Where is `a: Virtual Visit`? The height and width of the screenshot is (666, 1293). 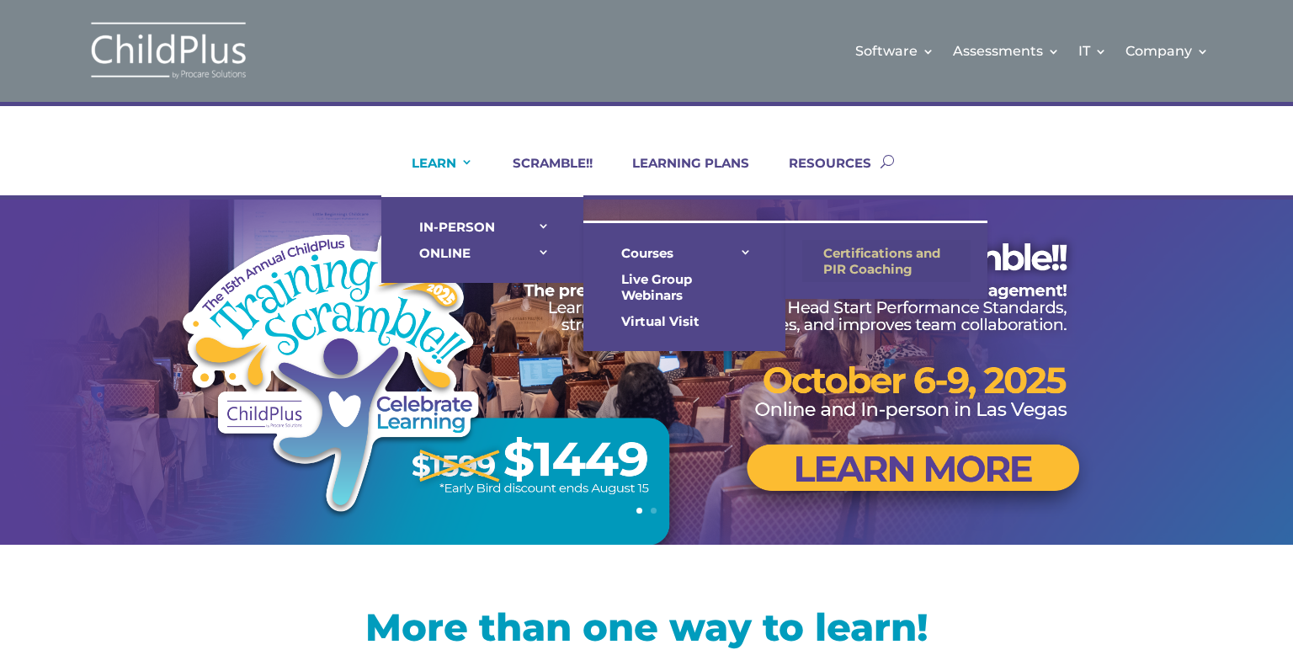
a: Virtual Visit is located at coordinates (685, 321).